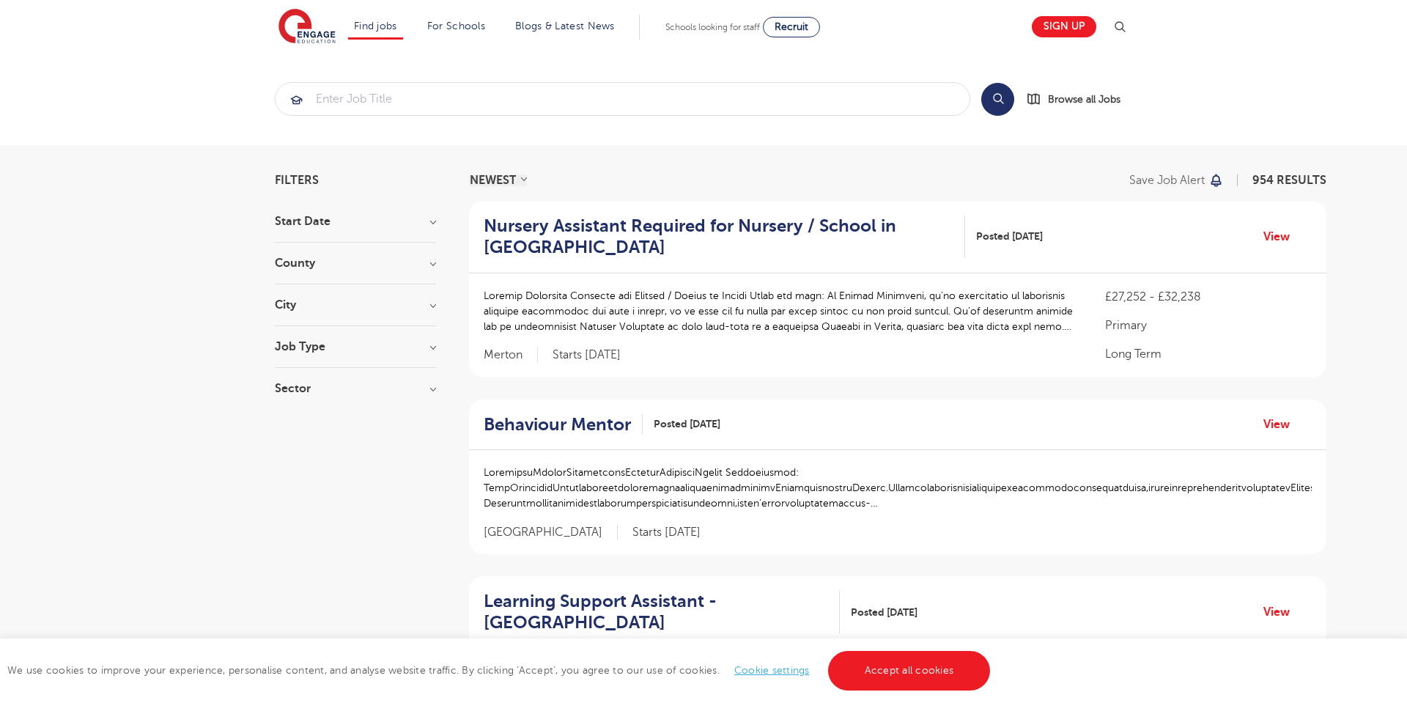 Image resolution: width=1407 pixels, height=703 pixels. I want to click on span: Recruit, so click(792, 26).